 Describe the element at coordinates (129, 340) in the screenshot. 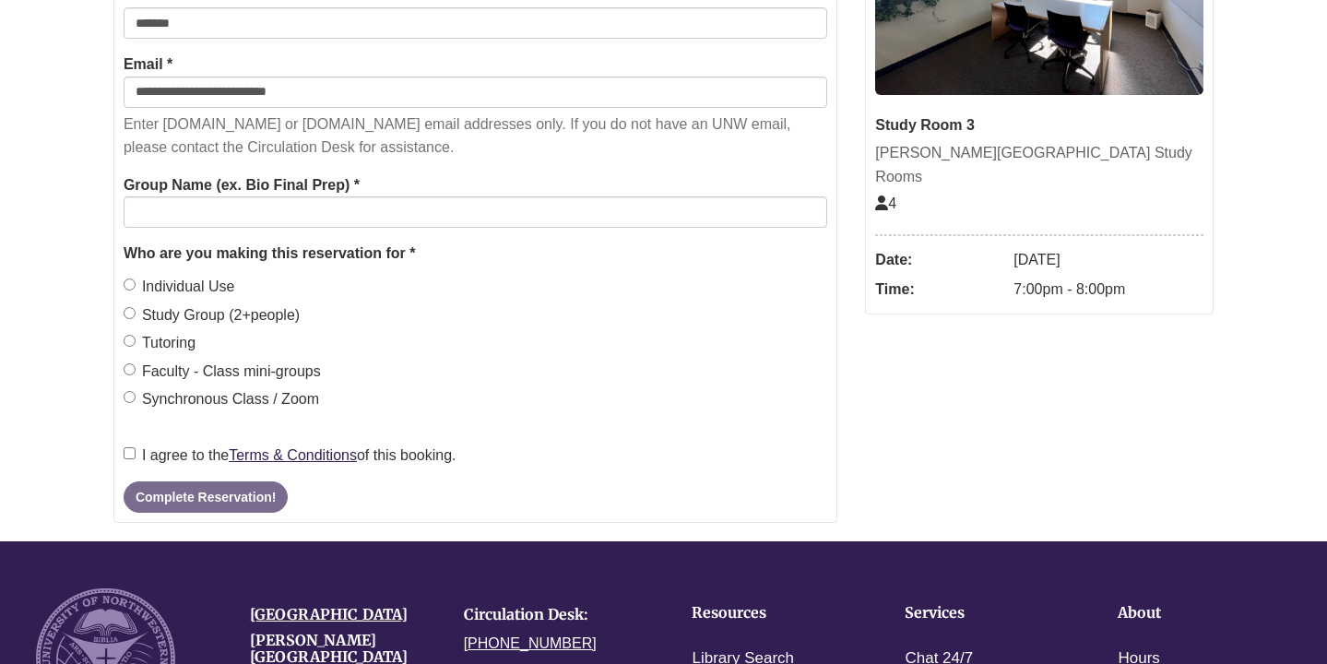

I see `input: Tutoring` at that location.